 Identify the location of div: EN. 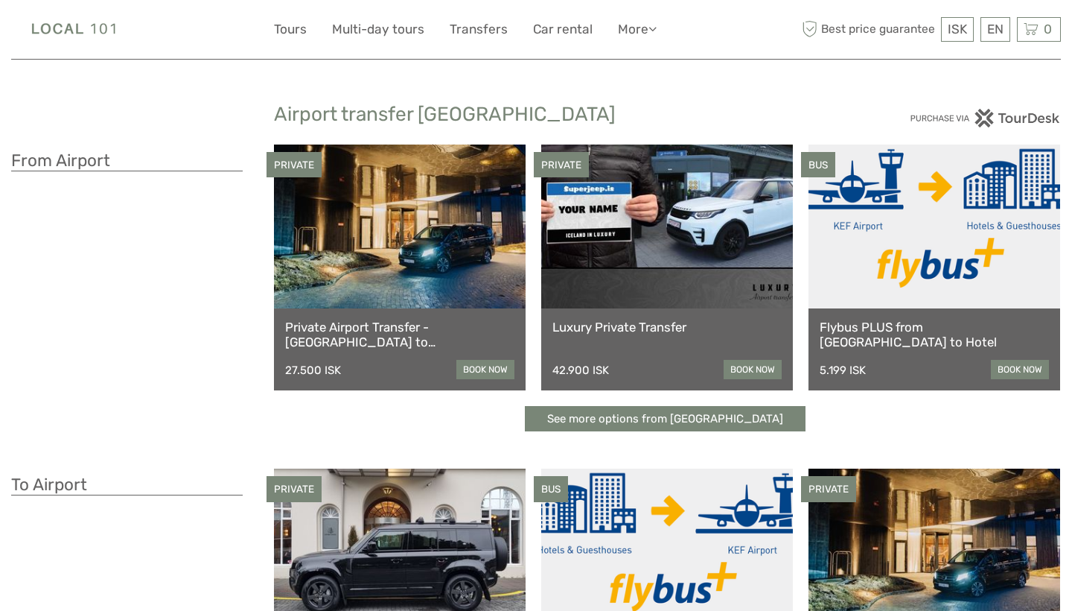
(996, 29).